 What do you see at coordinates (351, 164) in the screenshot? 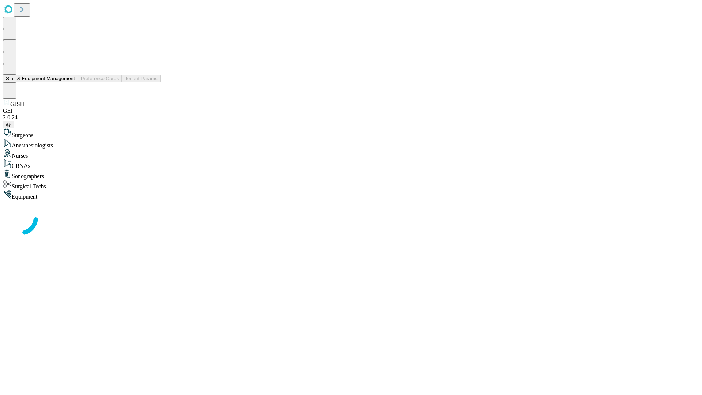
I see `div: CRNAs` at bounding box center [351, 164].